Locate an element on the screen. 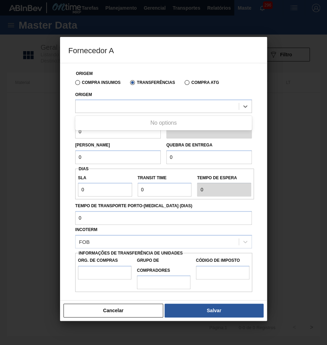 The height and width of the screenshot is (345, 327). label: Incoterm is located at coordinates (86, 230).